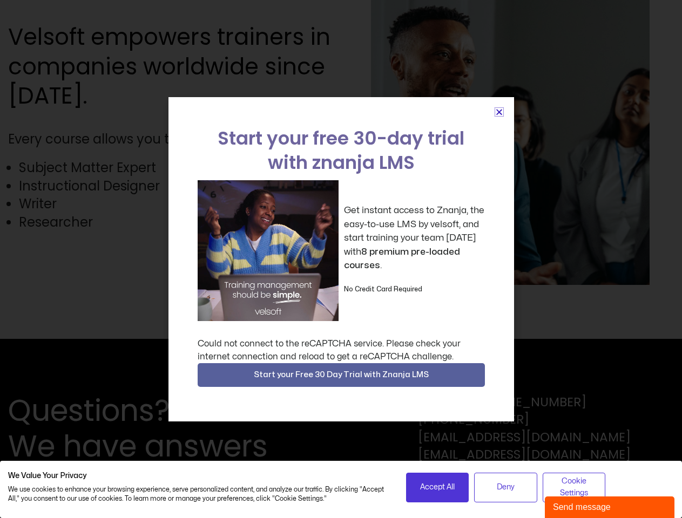 The image size is (682, 518). What do you see at coordinates (383, 289) in the screenshot?
I see `strong: No Credit Card Required` at bounding box center [383, 289].